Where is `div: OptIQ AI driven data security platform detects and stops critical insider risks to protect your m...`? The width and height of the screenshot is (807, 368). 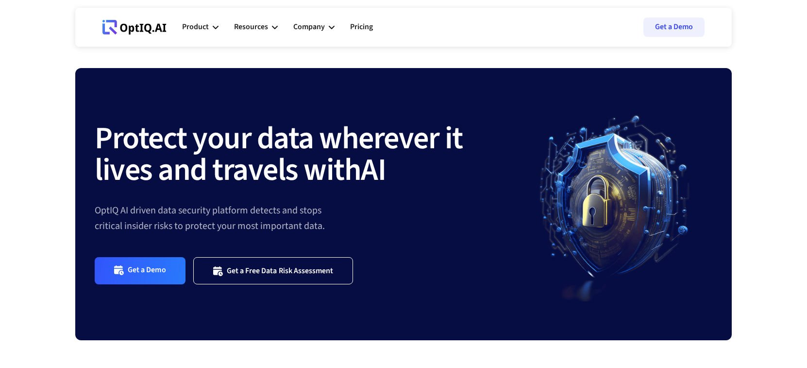
div: OptIQ AI driven data security platform detects and stops critical insider risks to protect your m... is located at coordinates (306, 218).